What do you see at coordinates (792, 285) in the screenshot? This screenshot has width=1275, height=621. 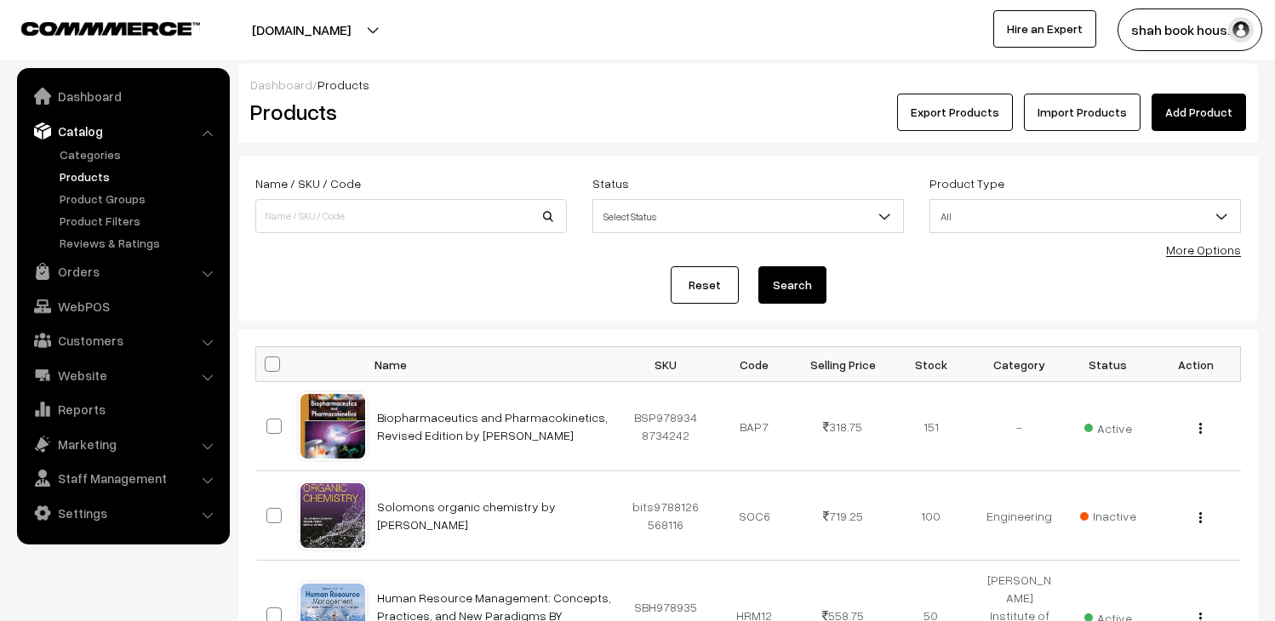 I see `button: Search` at bounding box center [792, 285].